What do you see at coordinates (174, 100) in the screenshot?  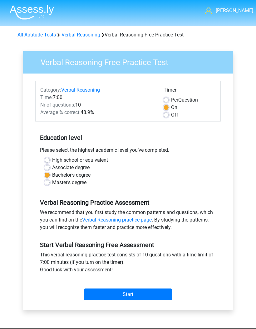 I see `span: Per` at bounding box center [174, 100].